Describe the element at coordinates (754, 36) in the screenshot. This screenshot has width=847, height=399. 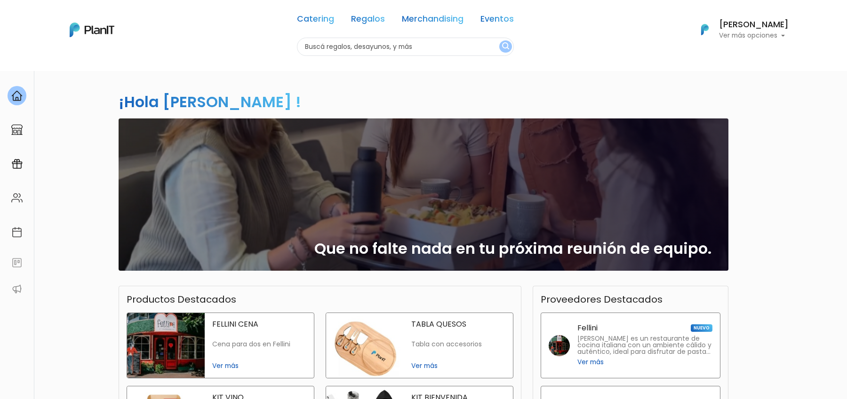
I see `p: Ver más opciones` at that location.